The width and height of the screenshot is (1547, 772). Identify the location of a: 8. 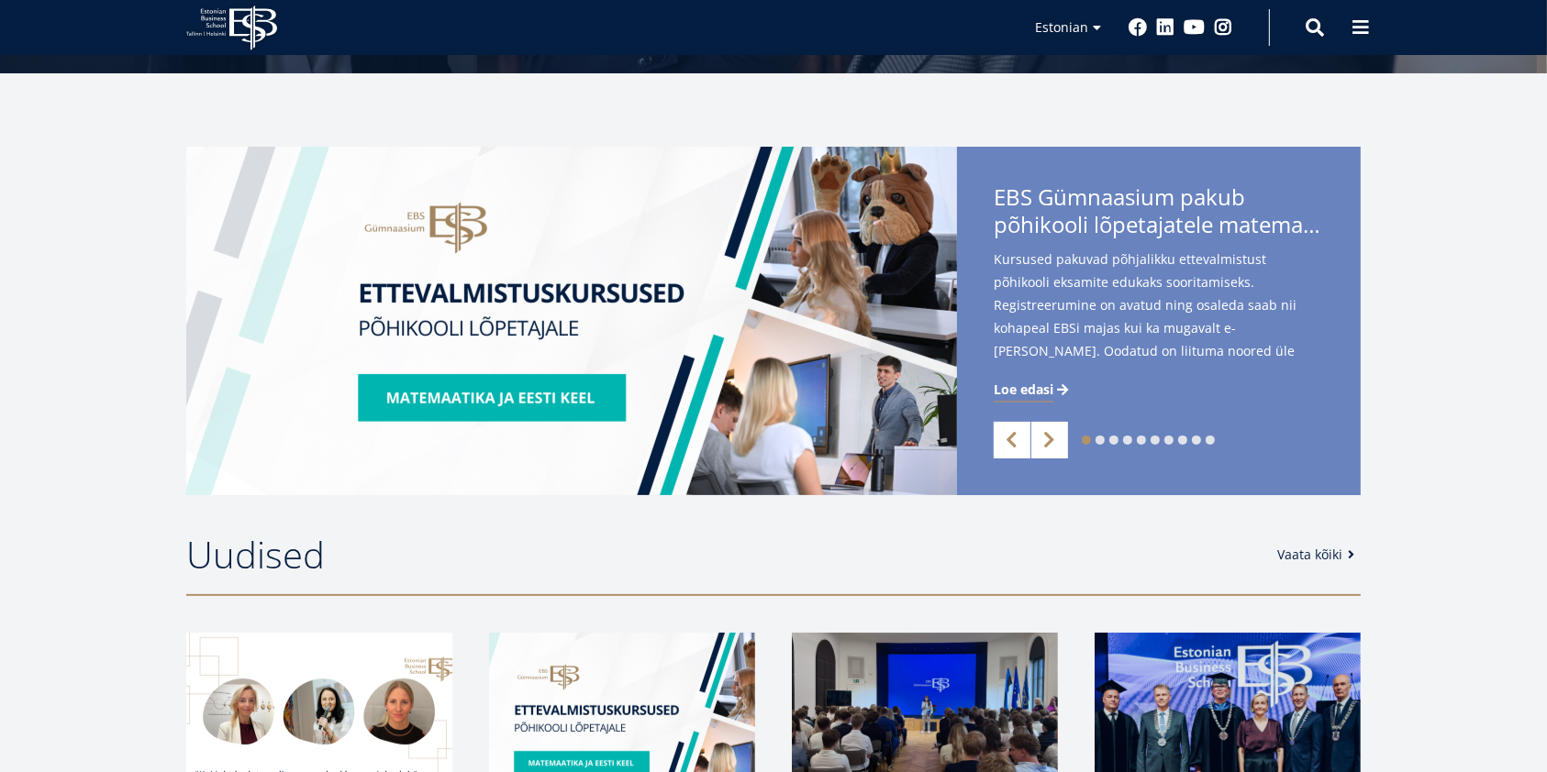
(1183, 440).